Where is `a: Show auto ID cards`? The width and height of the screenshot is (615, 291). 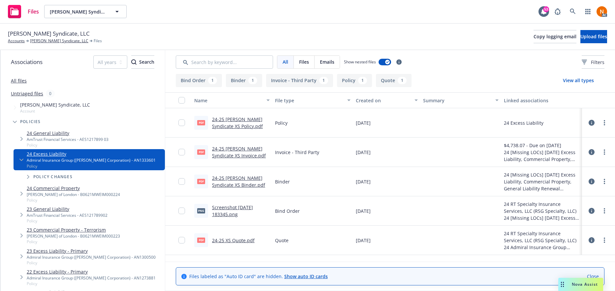 a: Show auto ID cards is located at coordinates (306, 276).